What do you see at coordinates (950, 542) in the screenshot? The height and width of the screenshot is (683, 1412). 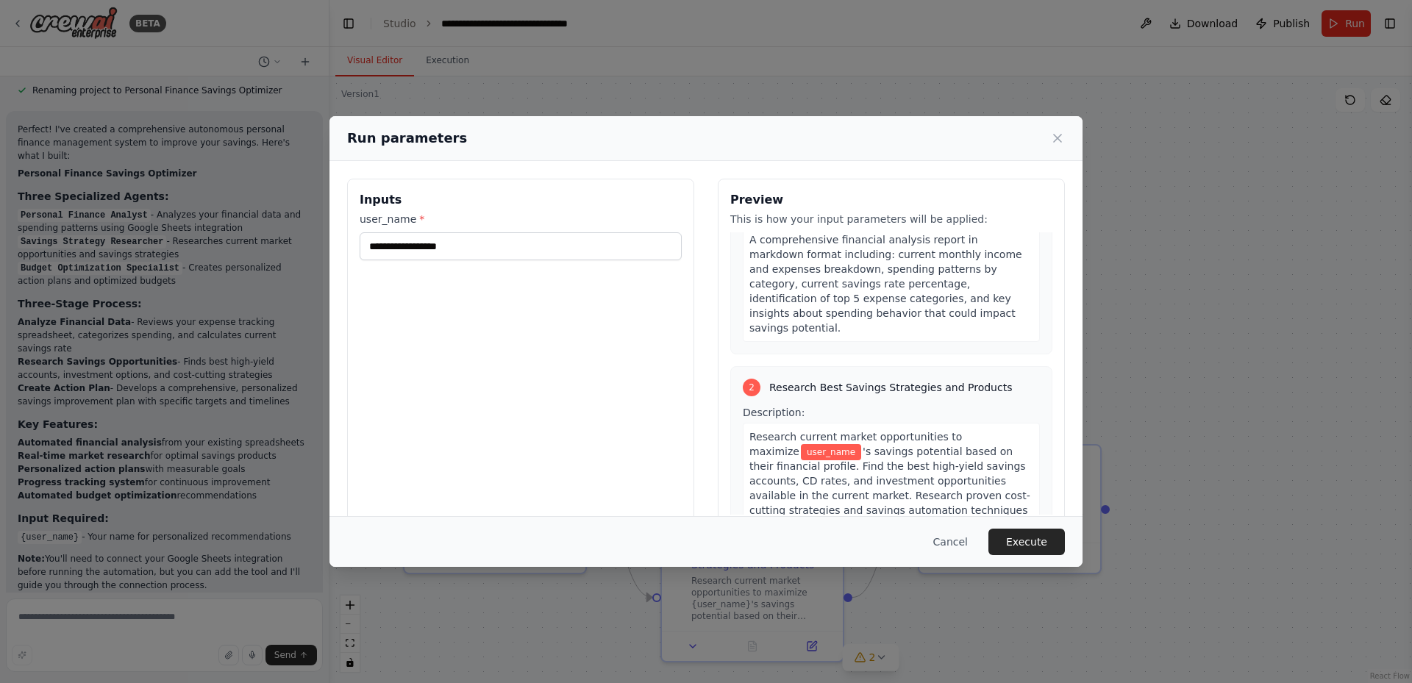 I see `button: Cancel` at bounding box center [950, 542].